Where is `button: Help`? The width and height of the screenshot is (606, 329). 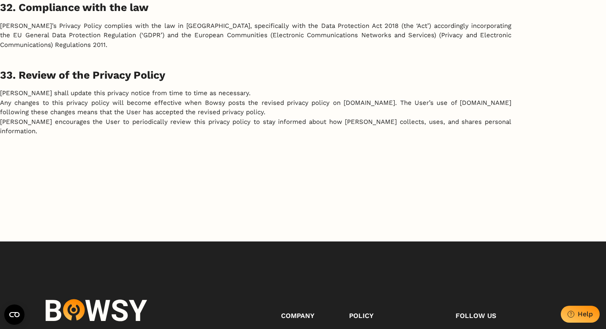 button: Help is located at coordinates (580, 314).